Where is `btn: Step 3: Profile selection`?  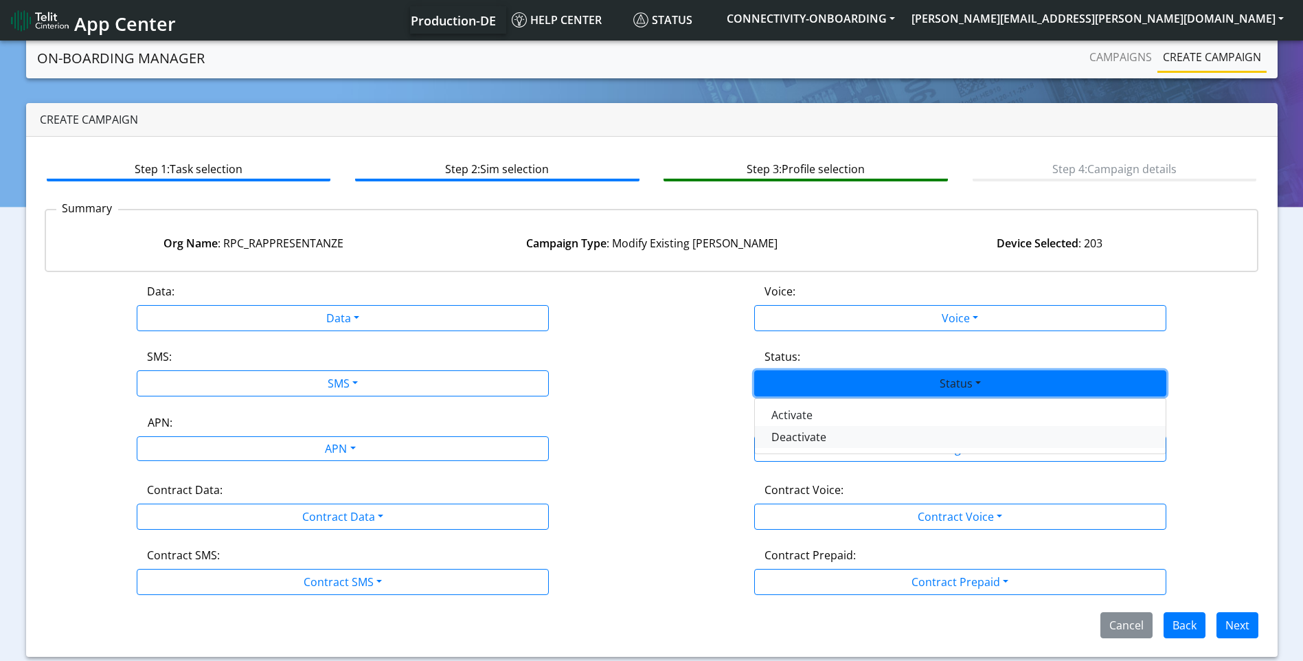 btn: Step 3: Profile selection is located at coordinates (805, 168).